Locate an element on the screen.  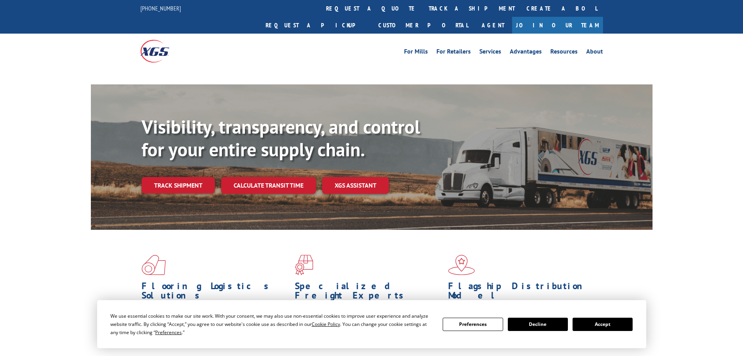
a: Advantages is located at coordinates (526, 53).